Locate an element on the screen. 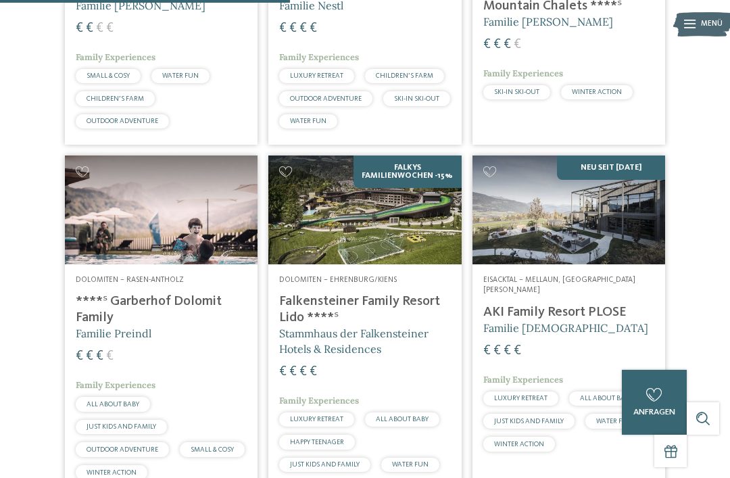 This screenshot has height=478, width=730. a: anfragen is located at coordinates (654, 402).